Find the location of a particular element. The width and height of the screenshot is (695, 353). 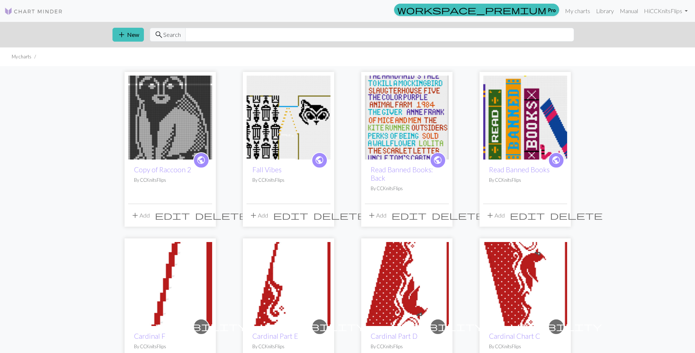

a: Raccoon 2 is located at coordinates (170, 116).